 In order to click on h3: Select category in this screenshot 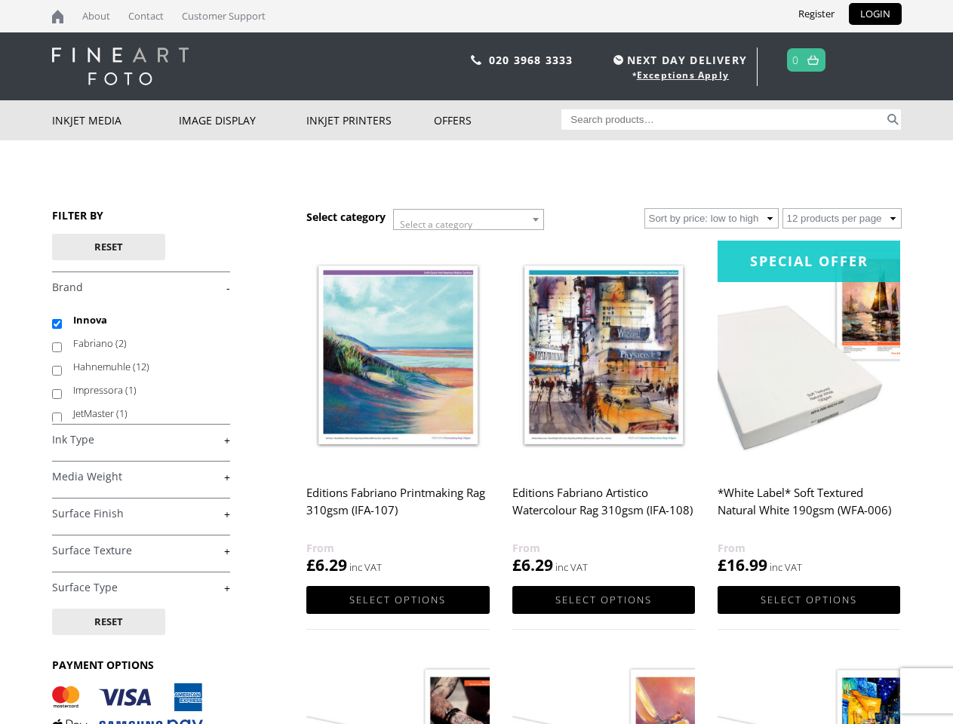, I will do `click(345, 216)`.